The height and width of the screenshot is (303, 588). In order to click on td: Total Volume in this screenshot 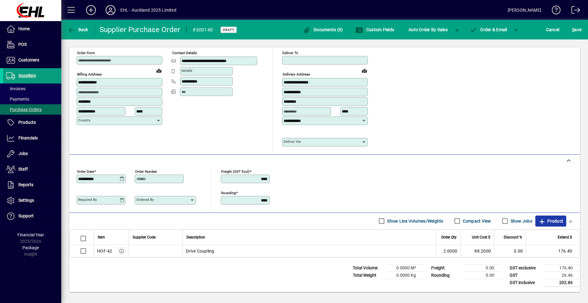, I will do `click(368, 268)`.